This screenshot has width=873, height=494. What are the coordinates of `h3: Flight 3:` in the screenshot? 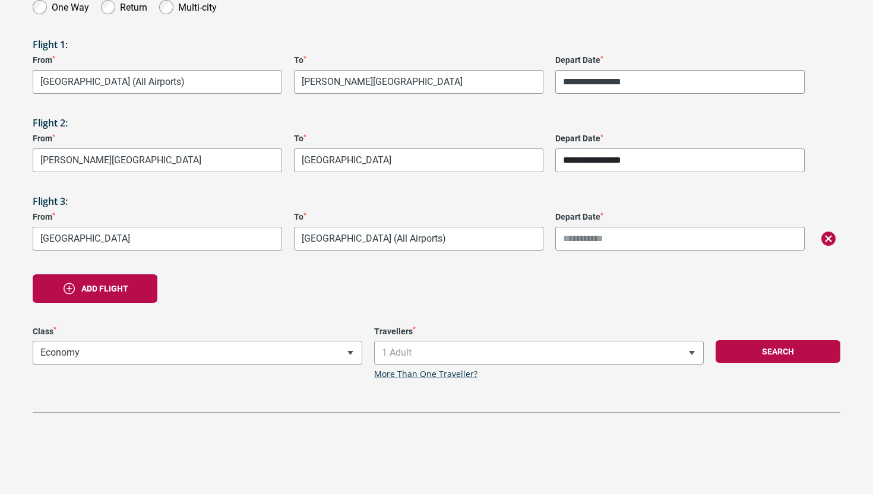 It's located at (437, 201).